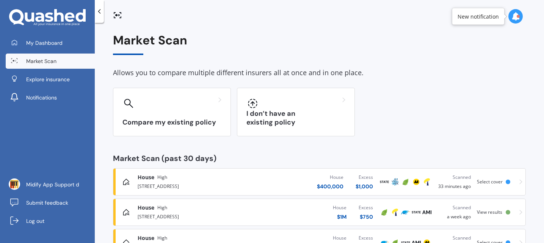 This screenshot has height=243, width=544. What do you see at coordinates (340, 216) in the screenshot?
I see `div: $ 1M` at bounding box center [340, 216].